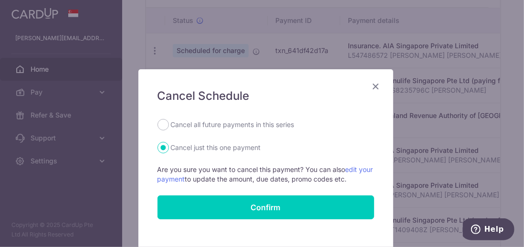  I want to click on button: Close, so click(376, 86).